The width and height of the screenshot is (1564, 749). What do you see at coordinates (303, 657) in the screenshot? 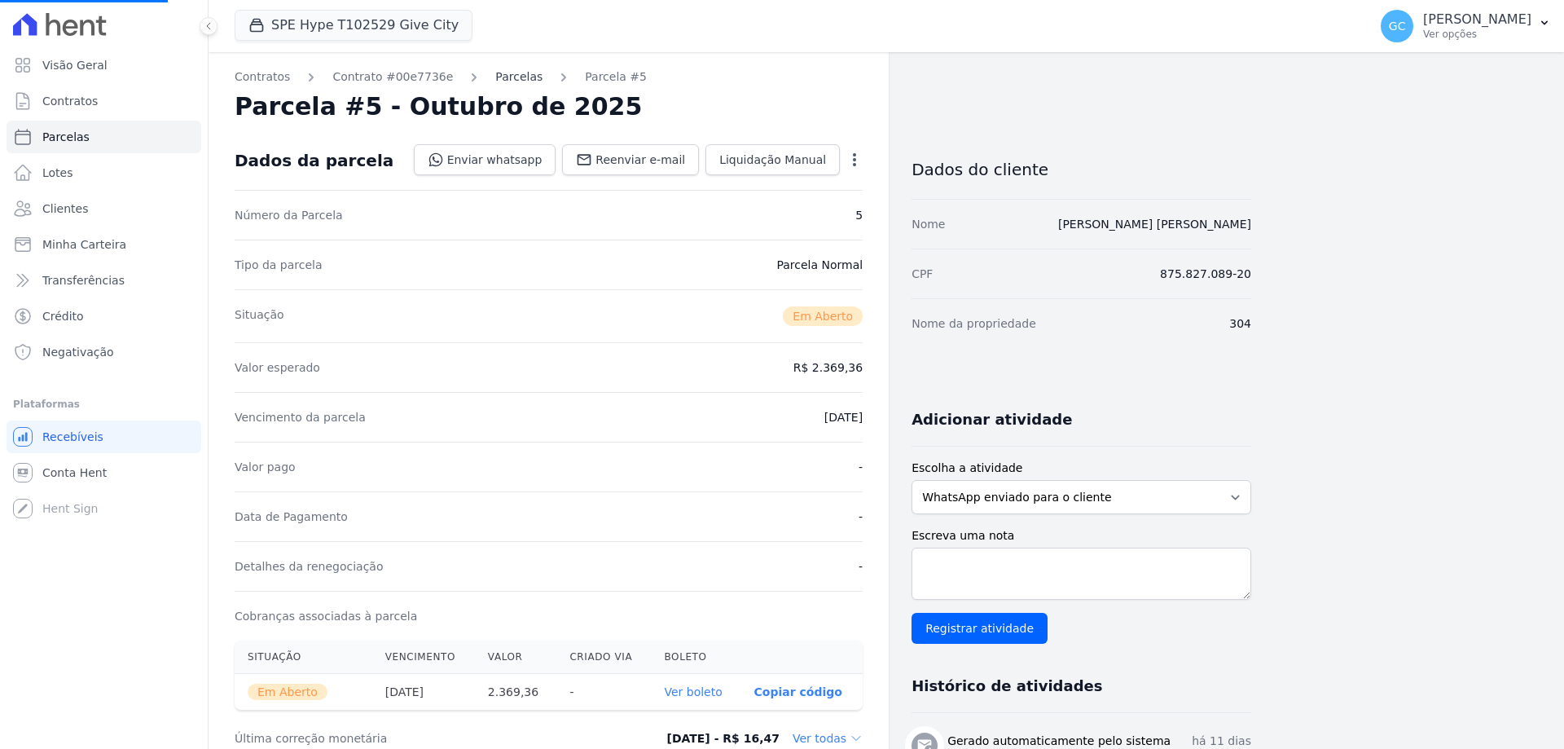
I see `th: Situação` at bounding box center [303, 657].